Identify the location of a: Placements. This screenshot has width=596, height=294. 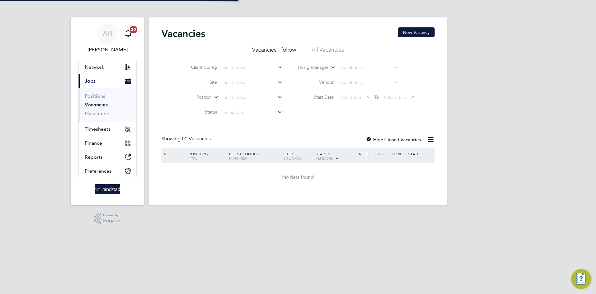
(98, 113).